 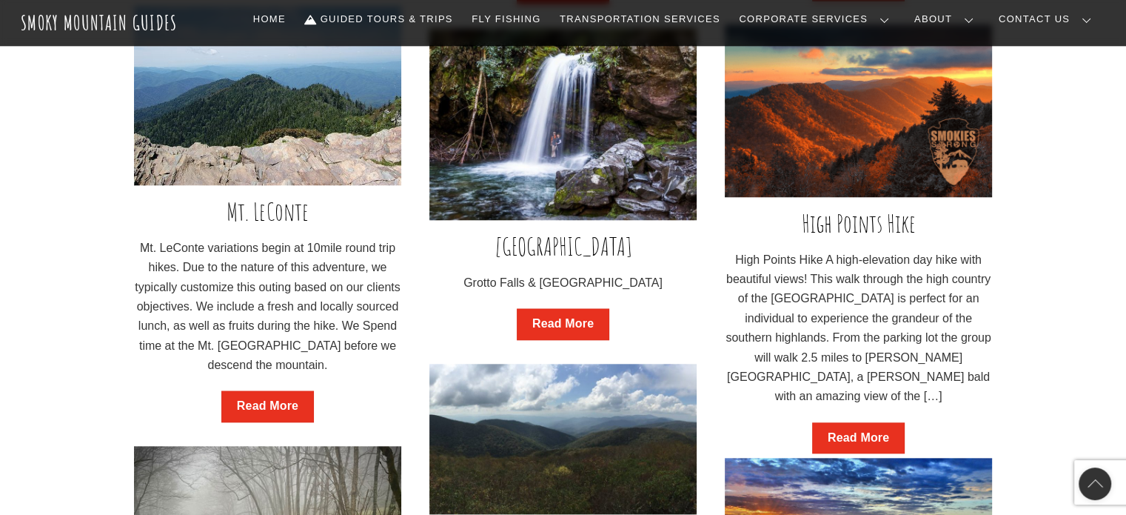 I want to click on a: Contact Us, so click(x=1048, y=19).